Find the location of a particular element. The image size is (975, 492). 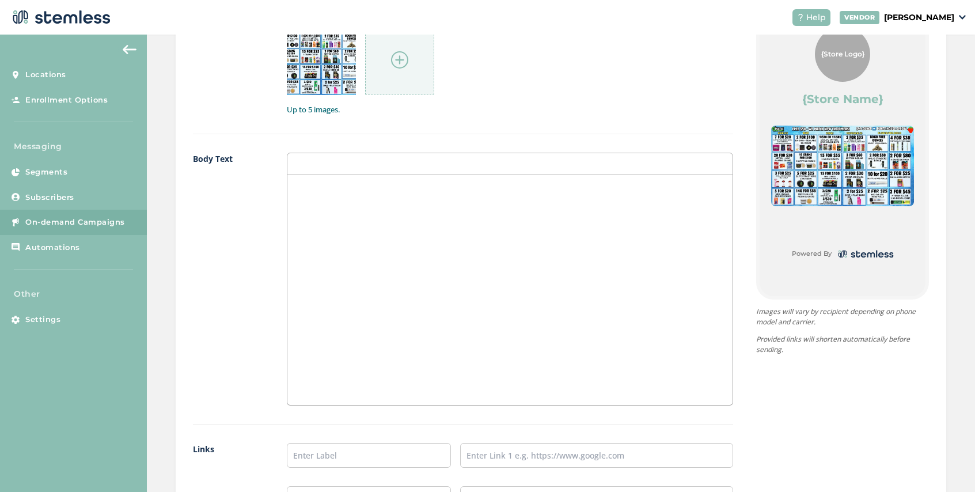

p: Images will vary by recipient depending on phone model and carrier. is located at coordinates (843, 317).